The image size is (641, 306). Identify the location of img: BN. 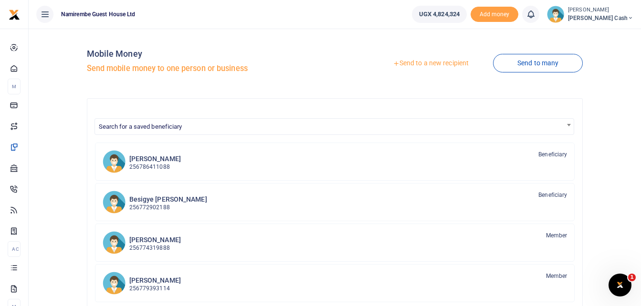
(114, 202).